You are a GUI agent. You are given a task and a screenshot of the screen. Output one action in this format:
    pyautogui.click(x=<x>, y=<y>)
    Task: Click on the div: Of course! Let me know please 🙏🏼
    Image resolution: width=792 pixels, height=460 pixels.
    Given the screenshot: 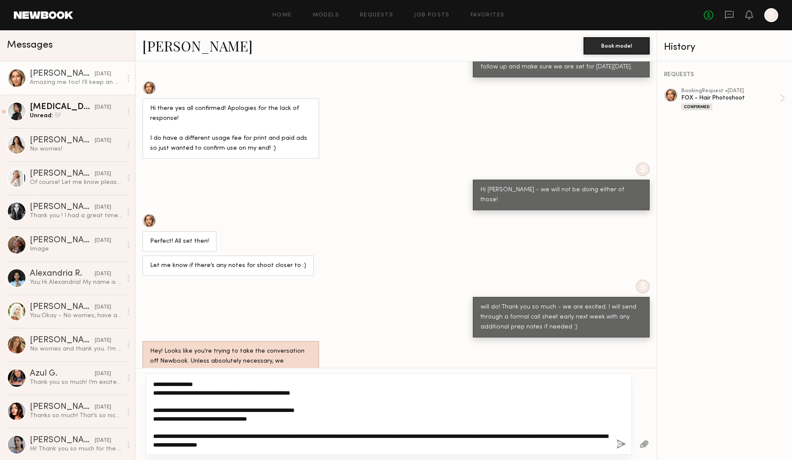 What is the action you would take?
    pyautogui.click(x=76, y=182)
    